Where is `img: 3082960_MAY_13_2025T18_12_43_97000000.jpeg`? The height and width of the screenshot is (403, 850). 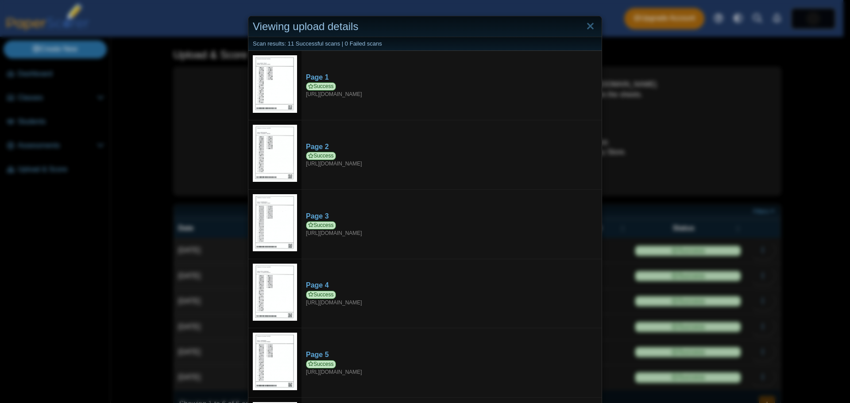 img: 3082960_MAY_13_2025T18_12_43_97000000.jpeg is located at coordinates (275, 292).